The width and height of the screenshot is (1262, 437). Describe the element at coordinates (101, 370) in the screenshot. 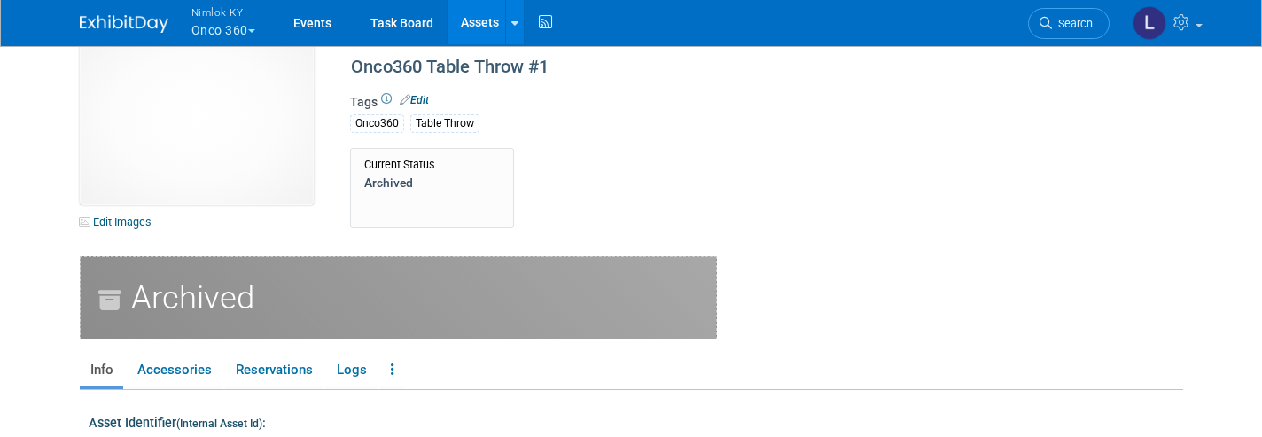

I see `a: Info` at that location.